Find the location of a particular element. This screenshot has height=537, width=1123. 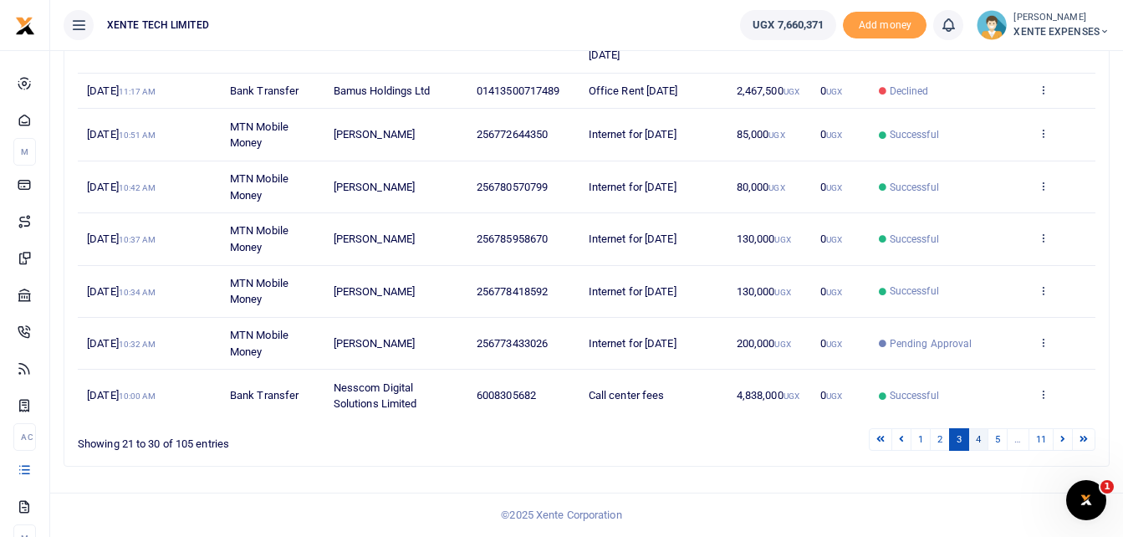

small: 10:51 AM is located at coordinates (137, 135).